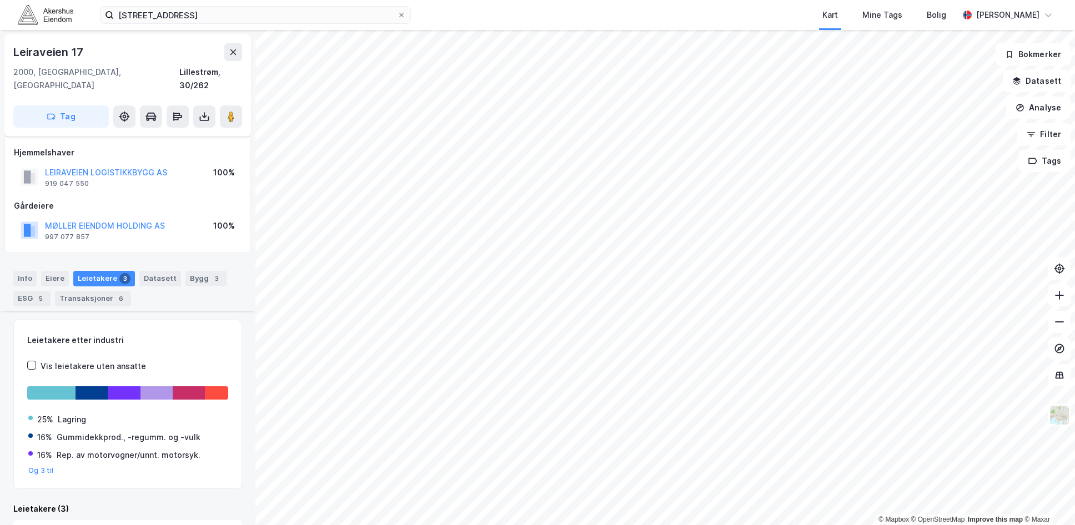  I want to click on button: Datasett, so click(1037, 81).